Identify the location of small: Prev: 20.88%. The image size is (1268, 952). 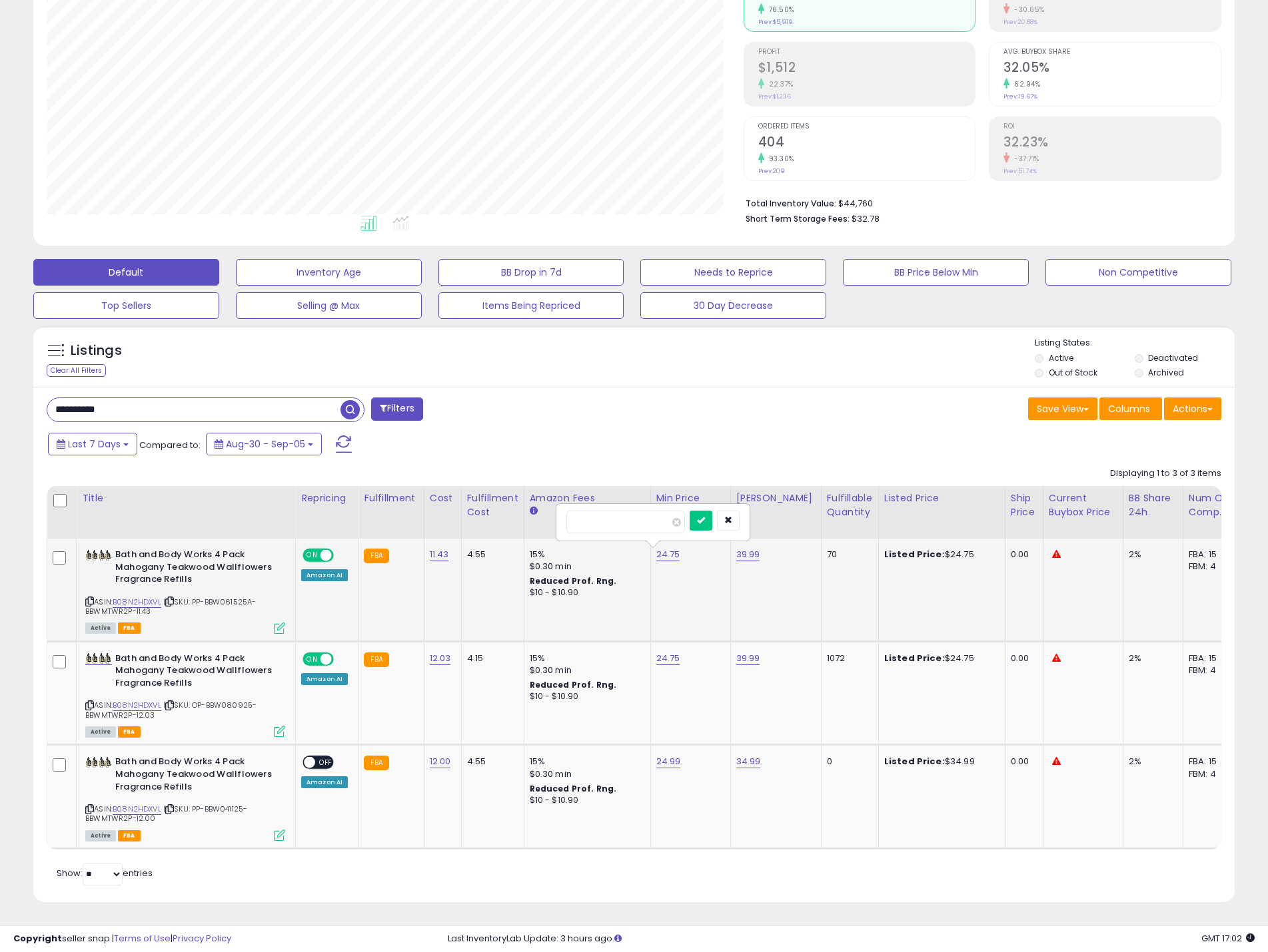
(1020, 22).